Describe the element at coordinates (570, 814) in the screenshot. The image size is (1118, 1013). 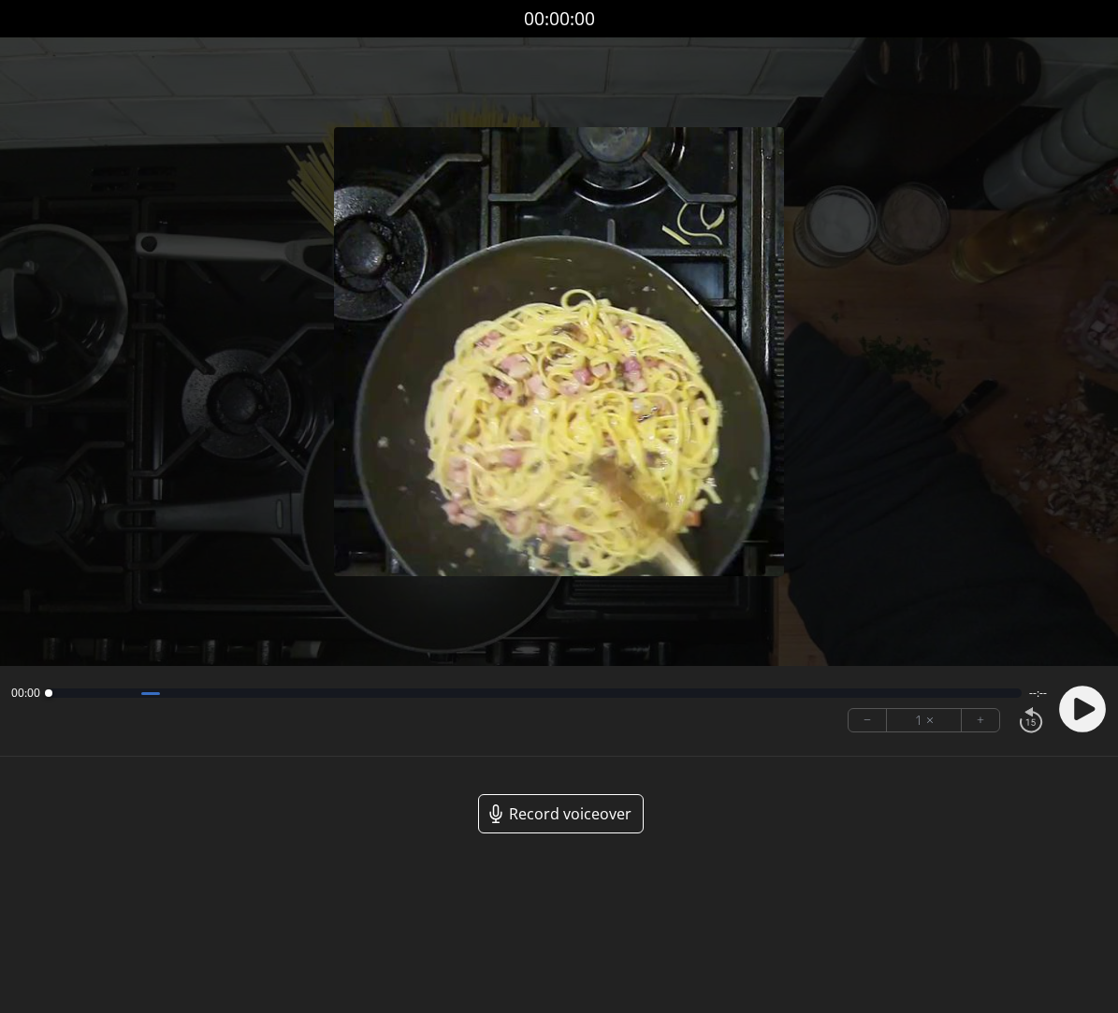
I see `span: Record voiceover` at that location.